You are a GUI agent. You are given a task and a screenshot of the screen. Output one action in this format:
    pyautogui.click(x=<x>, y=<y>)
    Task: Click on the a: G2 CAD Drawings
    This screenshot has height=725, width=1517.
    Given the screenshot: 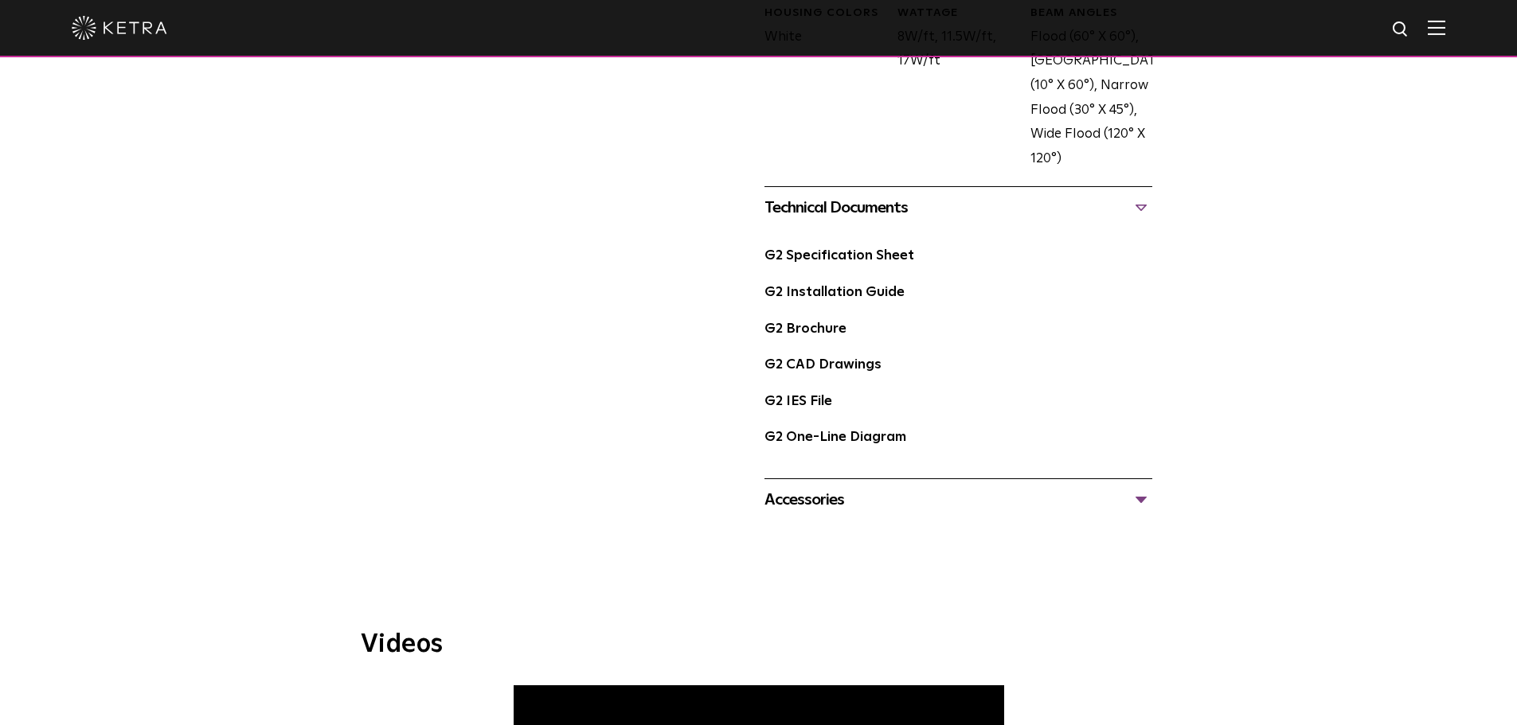 What is the action you would take?
    pyautogui.click(x=822, y=365)
    